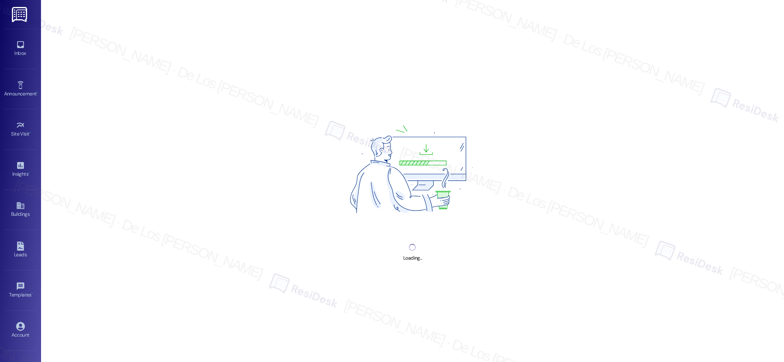 This screenshot has width=784, height=362. What do you see at coordinates (20, 130) in the screenshot?
I see `a: Site Visit •` at bounding box center [20, 130].